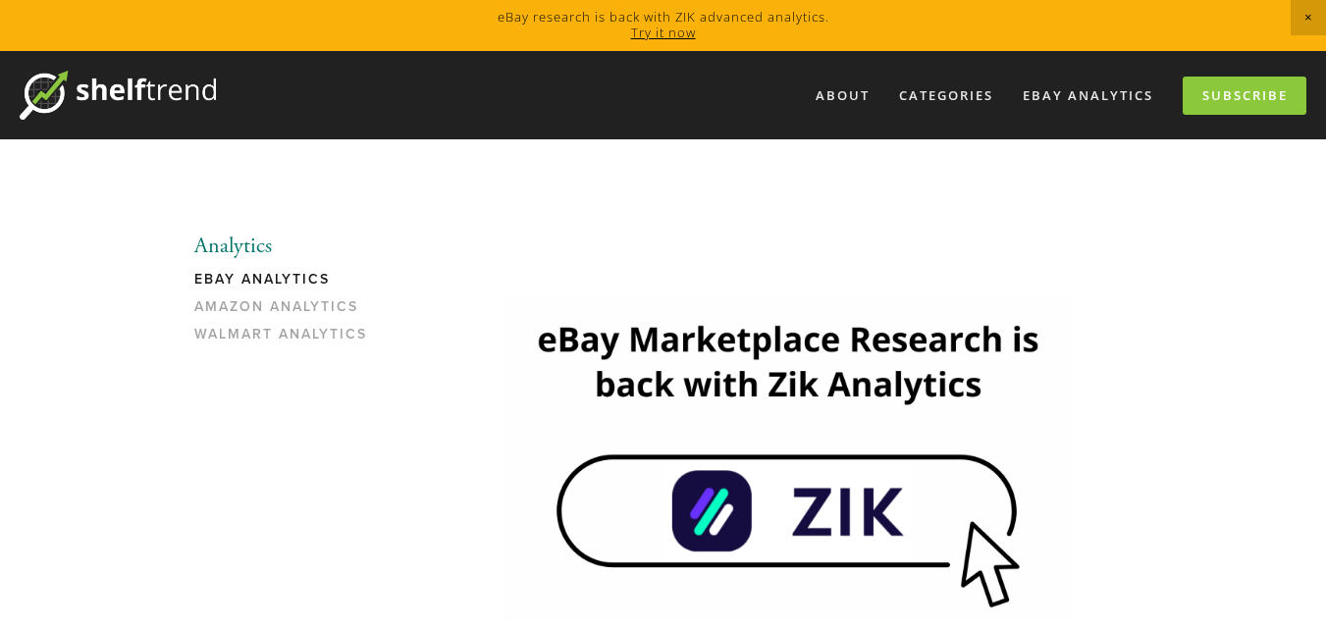 The image size is (1326, 629). Describe the element at coordinates (663, 32) in the screenshot. I see `a: Try it now` at that location.